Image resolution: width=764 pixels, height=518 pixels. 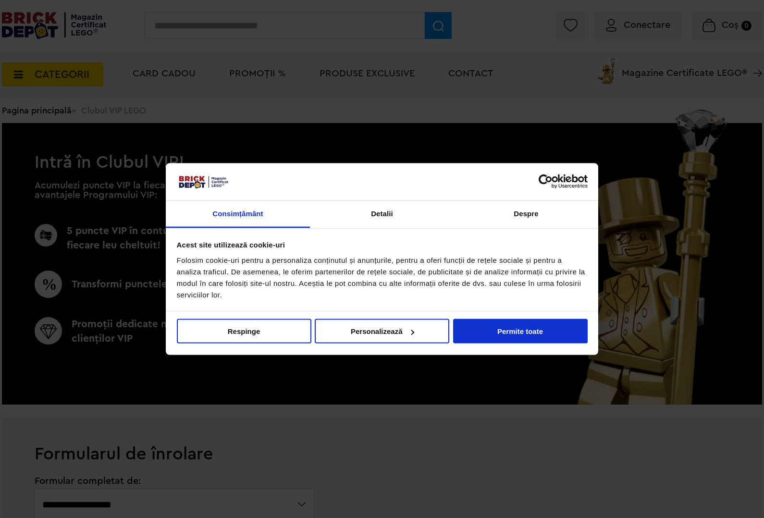 What do you see at coordinates (238, 214) in the screenshot?
I see `a: Consimțământ` at bounding box center [238, 214].